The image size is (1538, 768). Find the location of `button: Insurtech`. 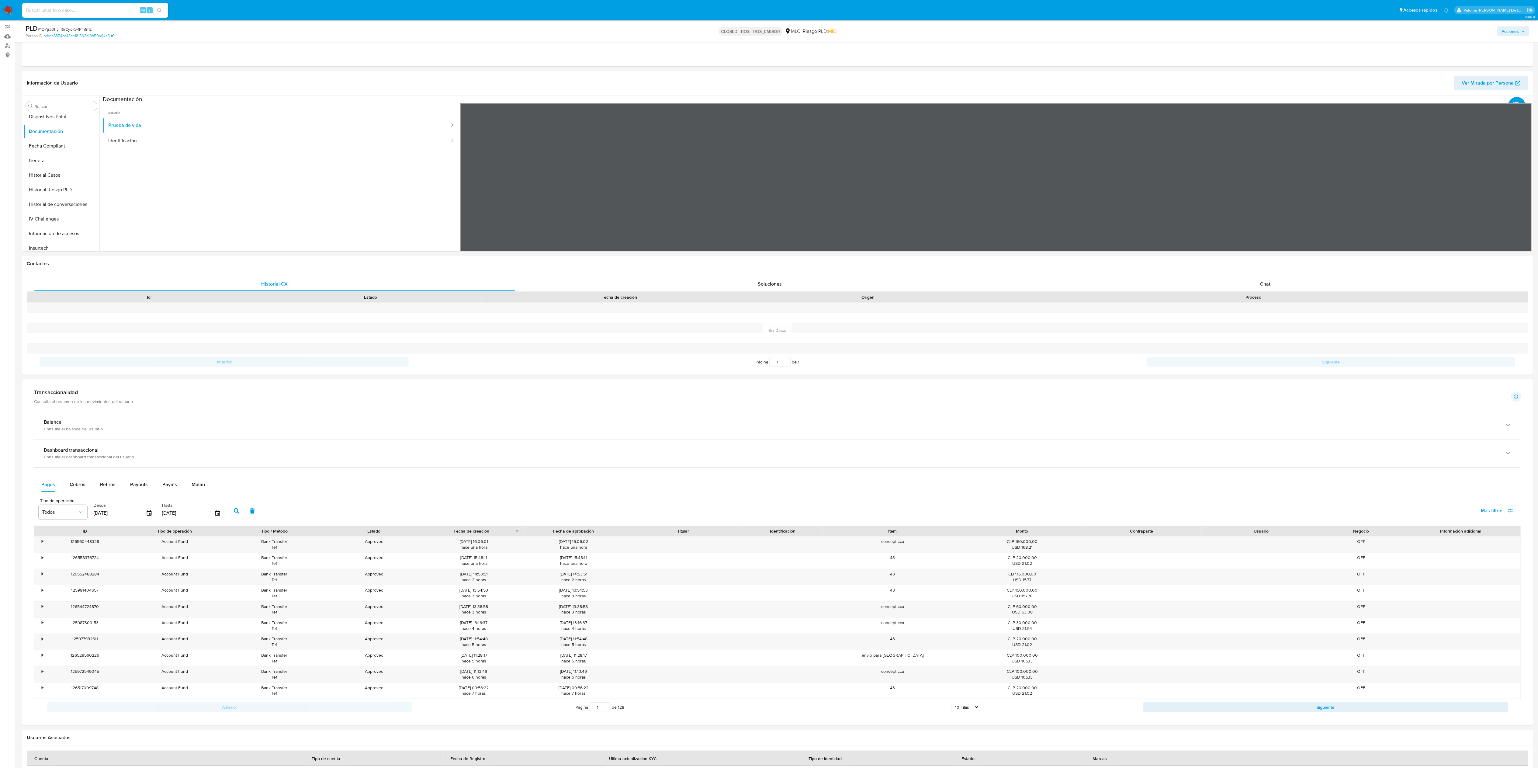

button: Insurtech is located at coordinates (61, 248).